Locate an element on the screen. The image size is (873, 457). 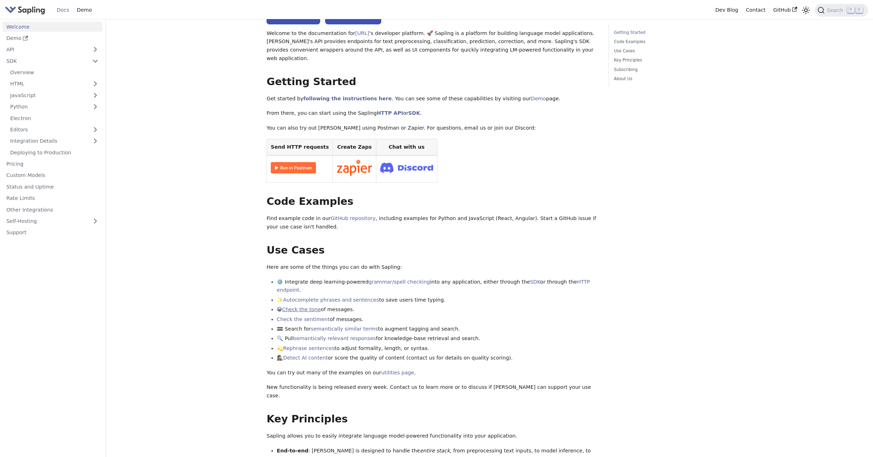
li: 🕵🏽‍♀️ or score the quality of content (contact us for details on quality scoring). is located at coordinates (438, 358).